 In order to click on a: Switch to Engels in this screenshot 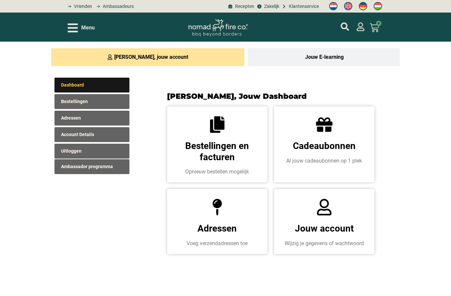, I will do `click(348, 6)`.